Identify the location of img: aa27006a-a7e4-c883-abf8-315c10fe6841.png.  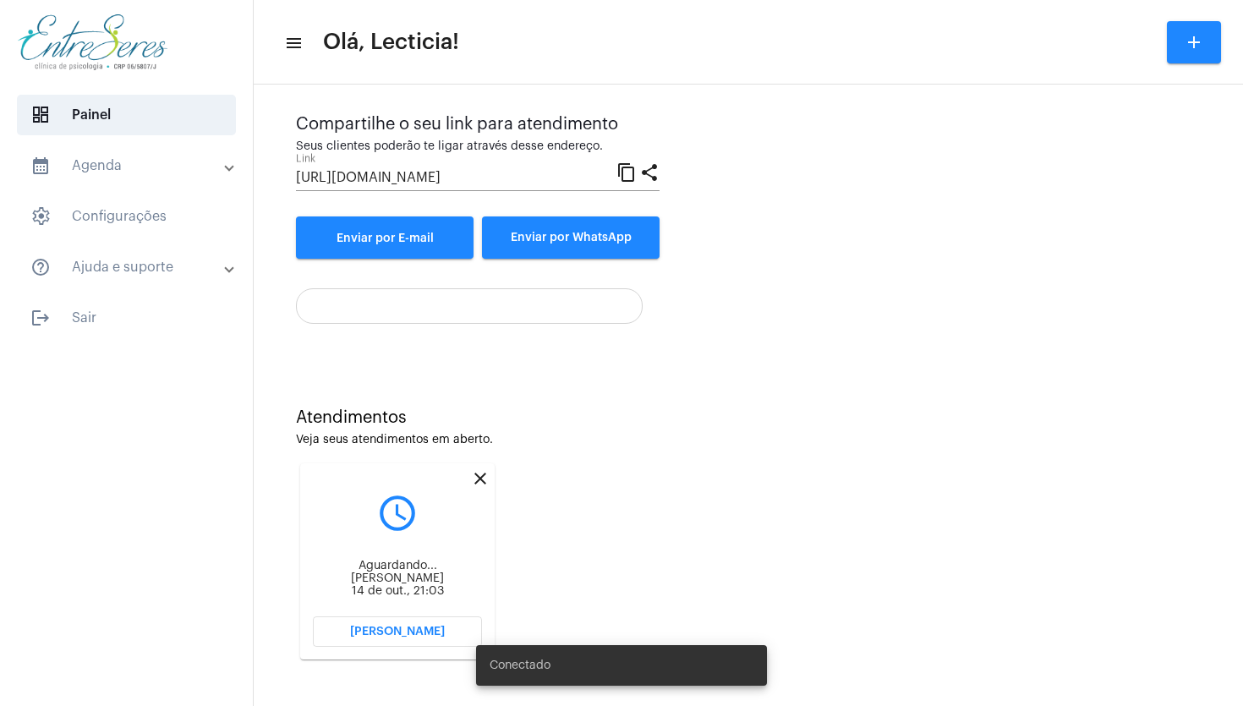
(92, 42).